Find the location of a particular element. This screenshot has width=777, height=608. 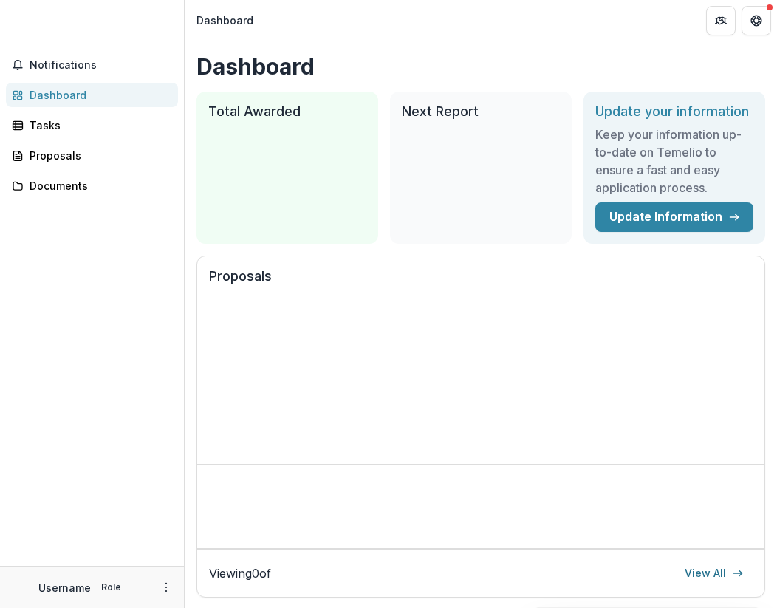

nav: breadcrumb is located at coordinates (225, 20).